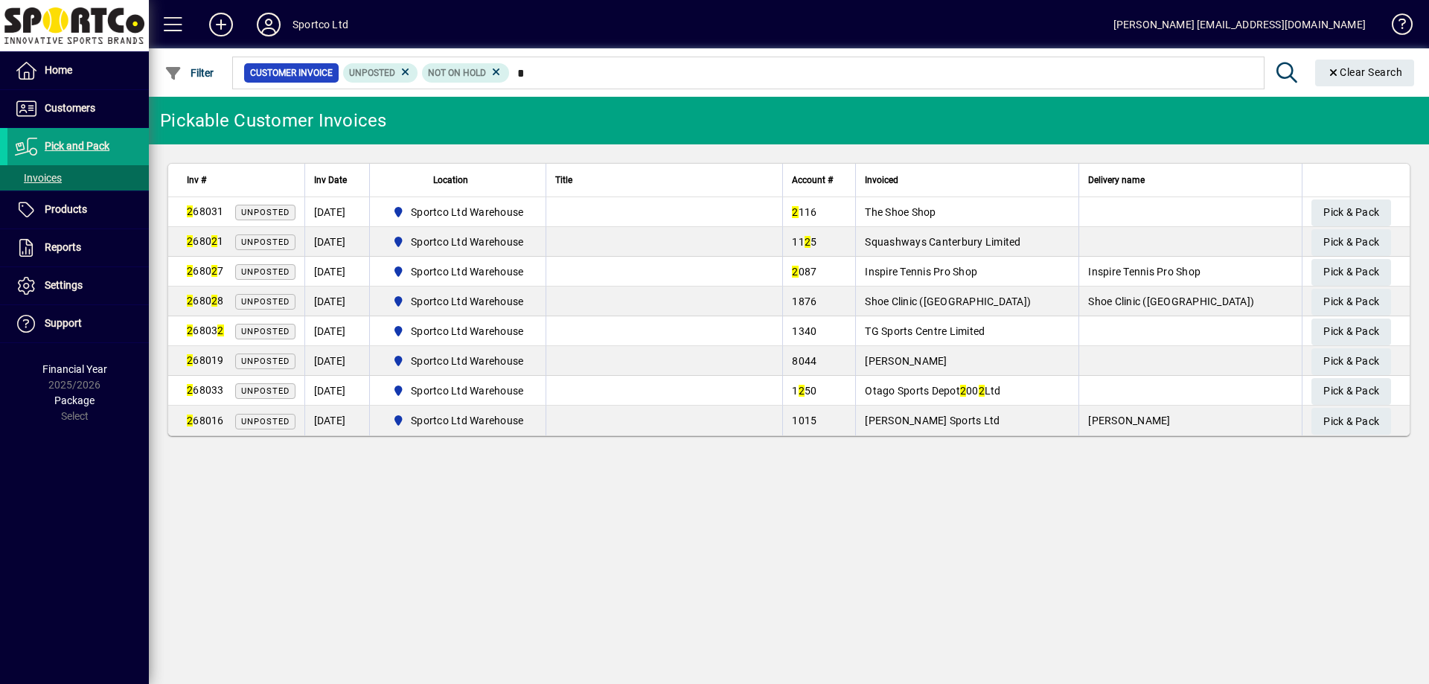  I want to click on span: 6803, so click(205, 330).